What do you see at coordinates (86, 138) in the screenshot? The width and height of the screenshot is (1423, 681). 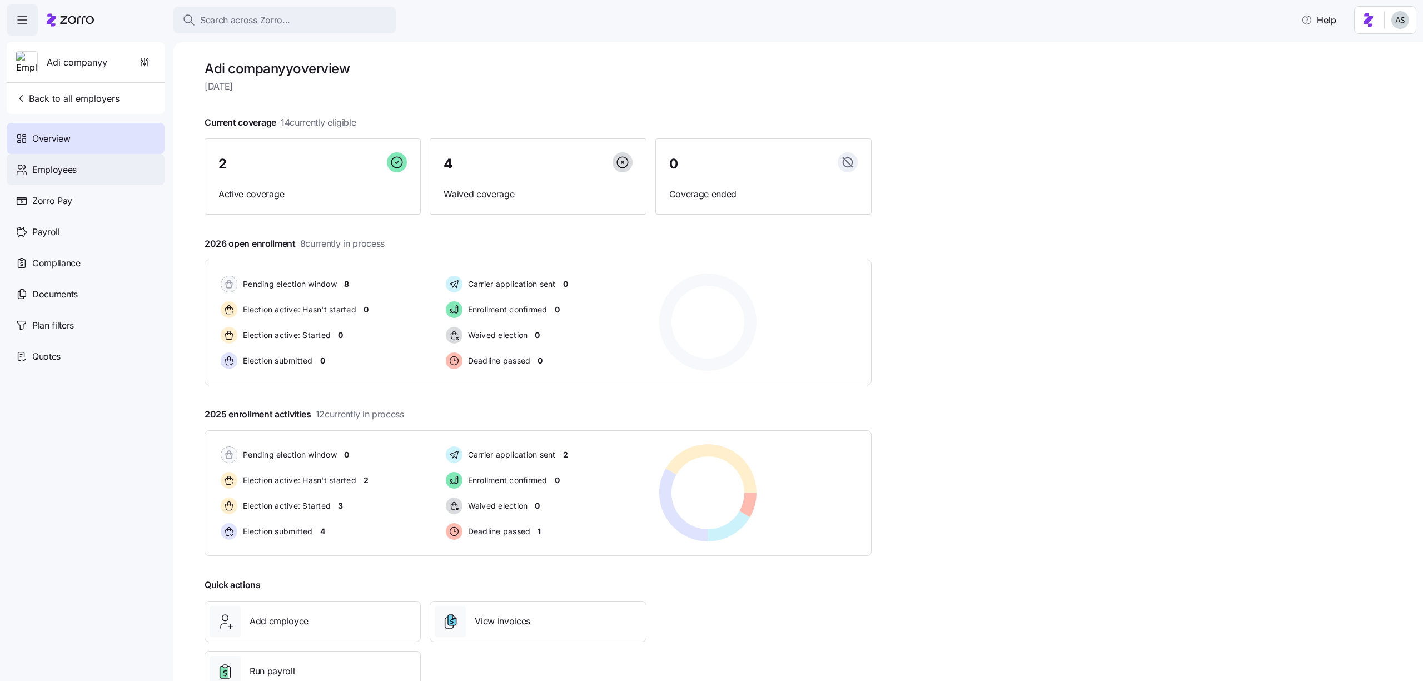 I see `a: Overview` at bounding box center [86, 138].